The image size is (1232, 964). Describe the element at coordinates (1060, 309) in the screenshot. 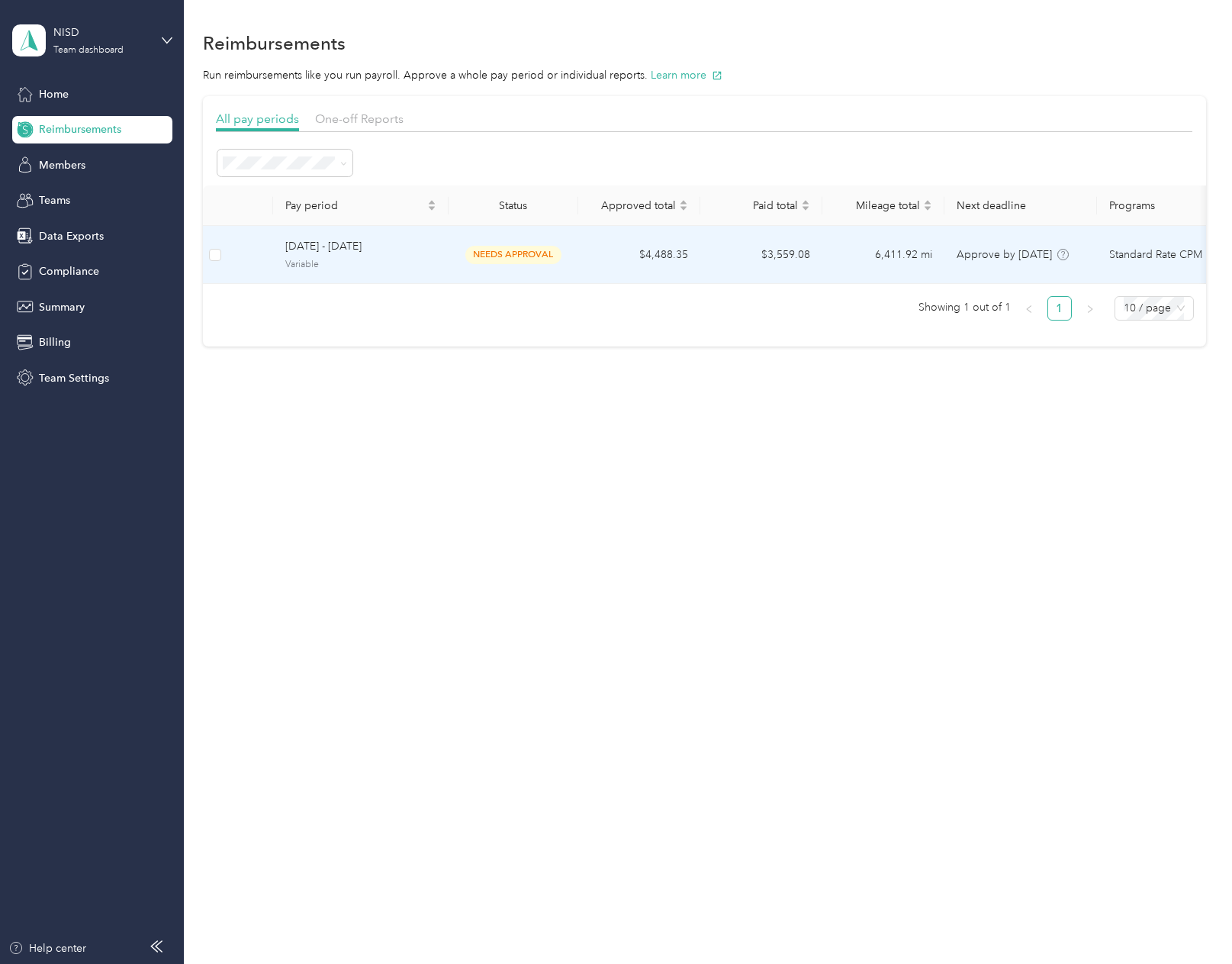

I see `a: 1` at that location.